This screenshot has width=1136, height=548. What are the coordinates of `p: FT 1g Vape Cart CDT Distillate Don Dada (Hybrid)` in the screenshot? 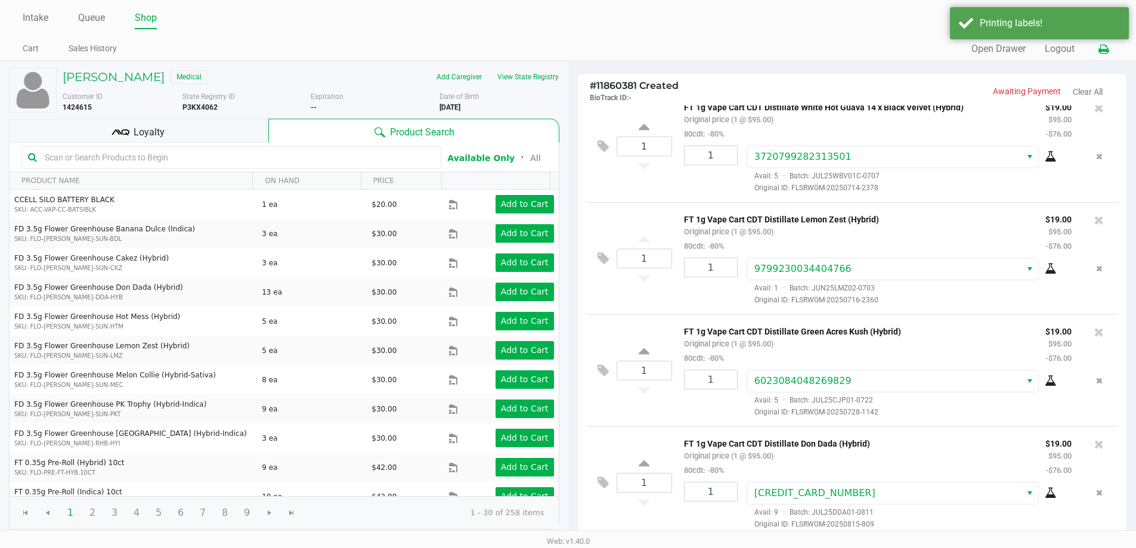 It's located at (856, 442).